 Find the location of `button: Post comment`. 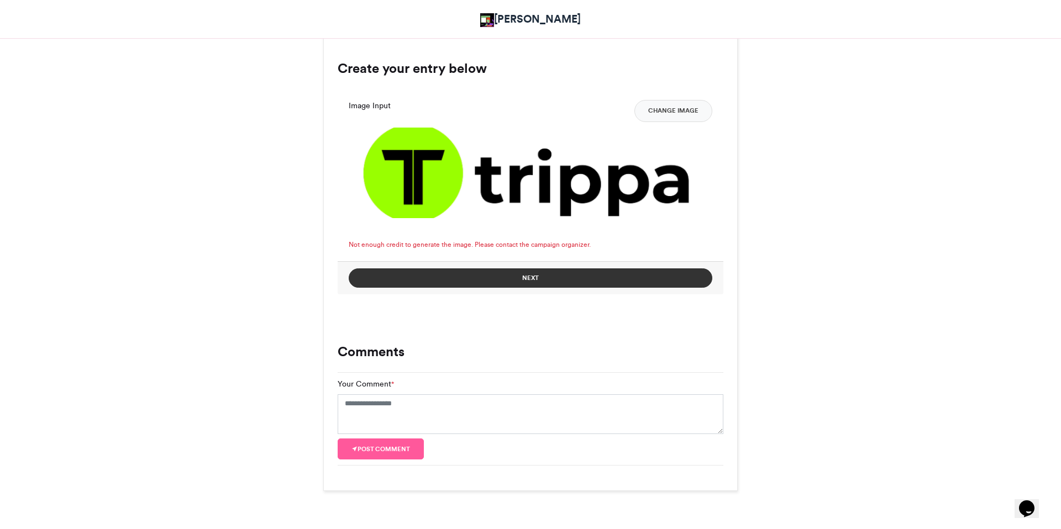

button: Post comment is located at coordinates (381, 449).